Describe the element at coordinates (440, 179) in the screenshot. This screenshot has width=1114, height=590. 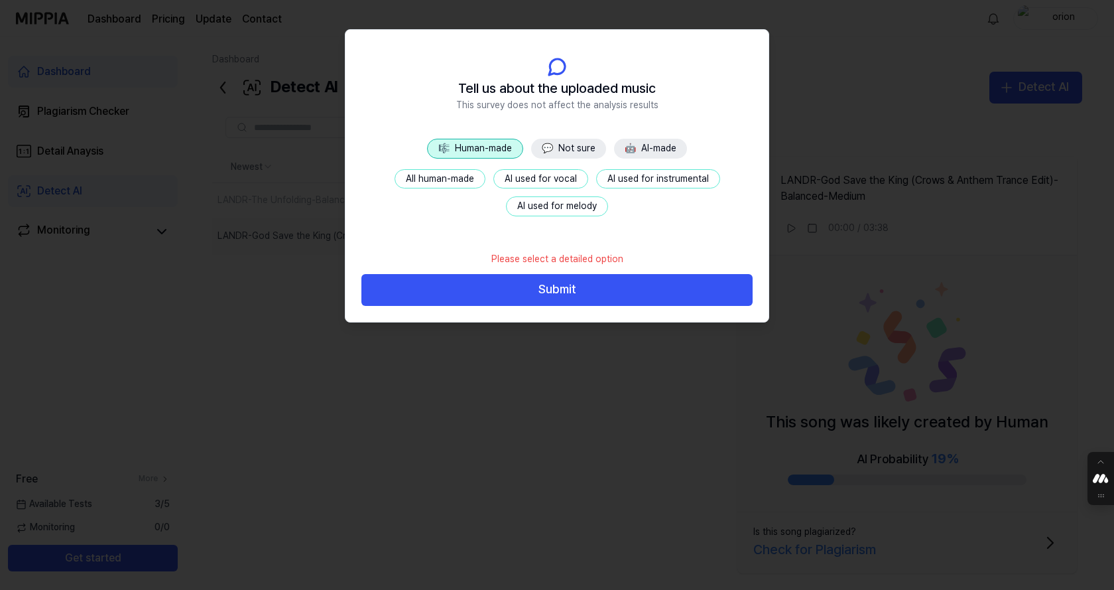
I see `button: All human-made` at that location.